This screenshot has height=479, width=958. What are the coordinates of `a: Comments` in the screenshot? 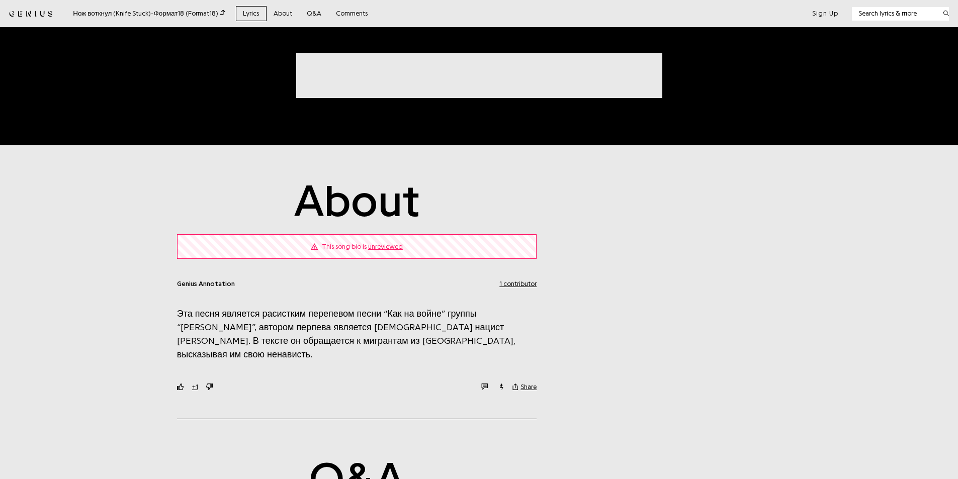 It's located at (352, 14).